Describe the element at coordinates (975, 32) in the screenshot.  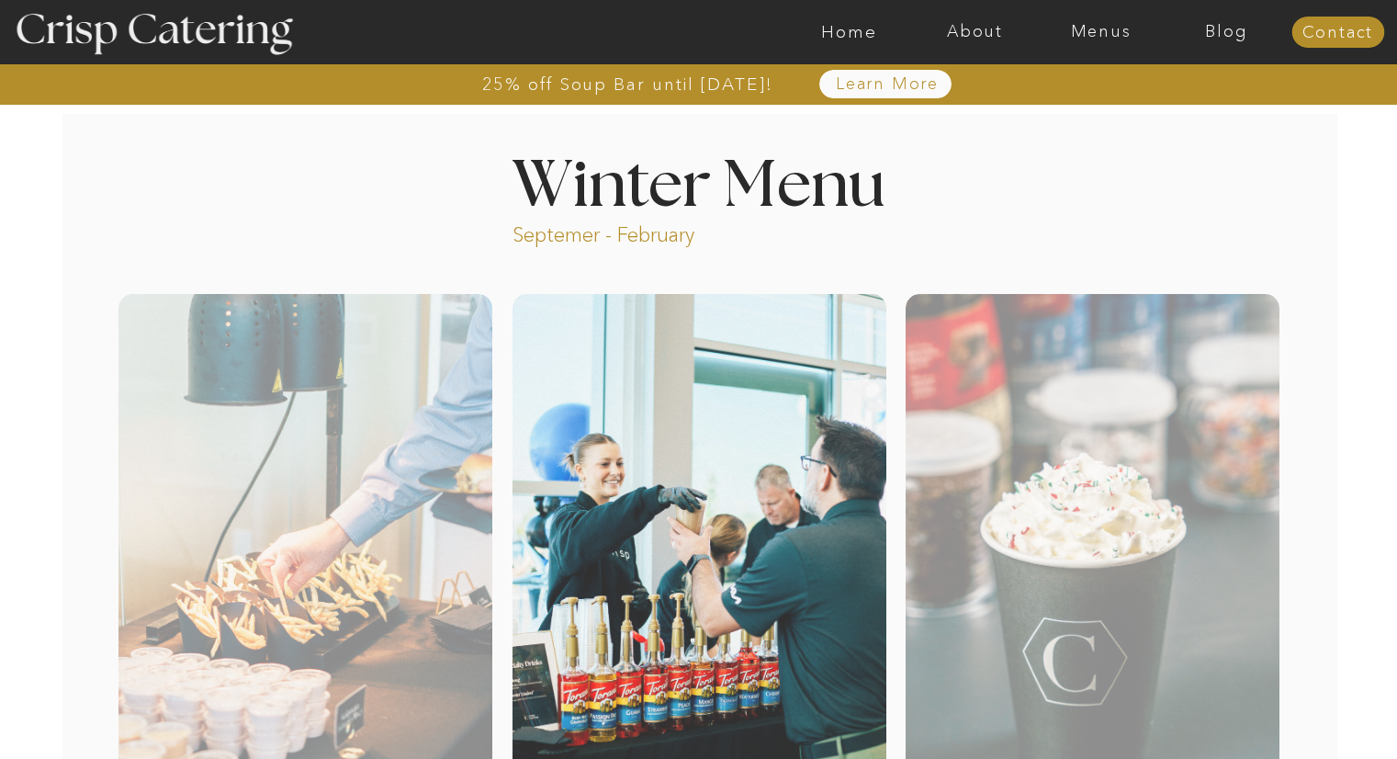
I see `nav: About` at that location.